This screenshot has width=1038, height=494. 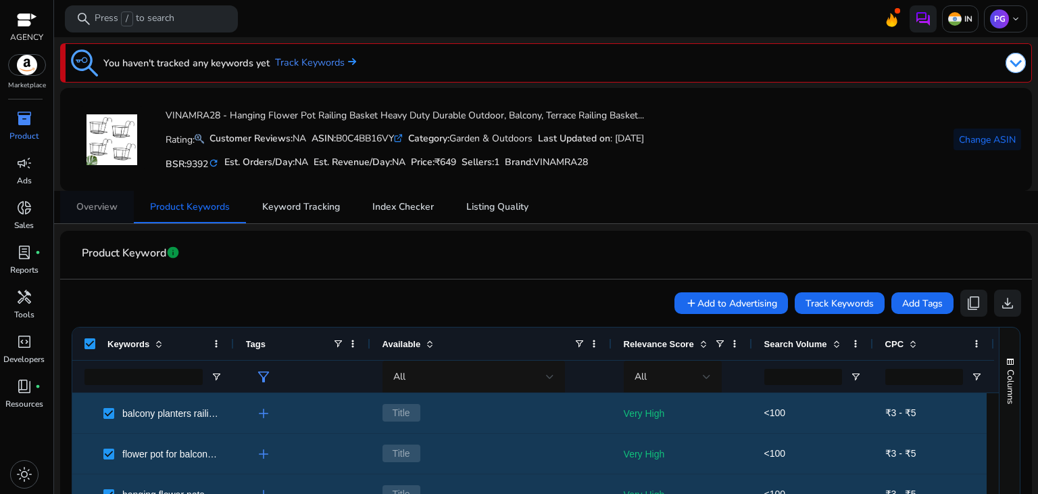 I want to click on span: filter_alt, so click(x=264, y=377).